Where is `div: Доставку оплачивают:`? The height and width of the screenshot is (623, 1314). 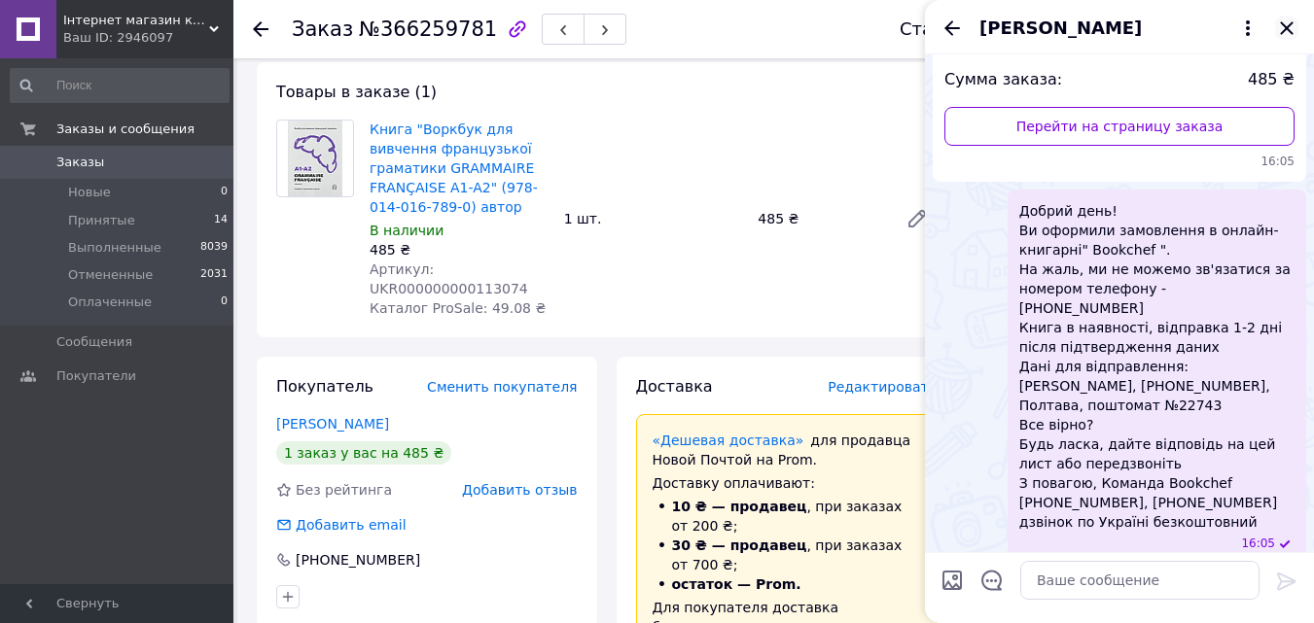 div: Доставку оплачивают: is located at coordinates (787, 483).